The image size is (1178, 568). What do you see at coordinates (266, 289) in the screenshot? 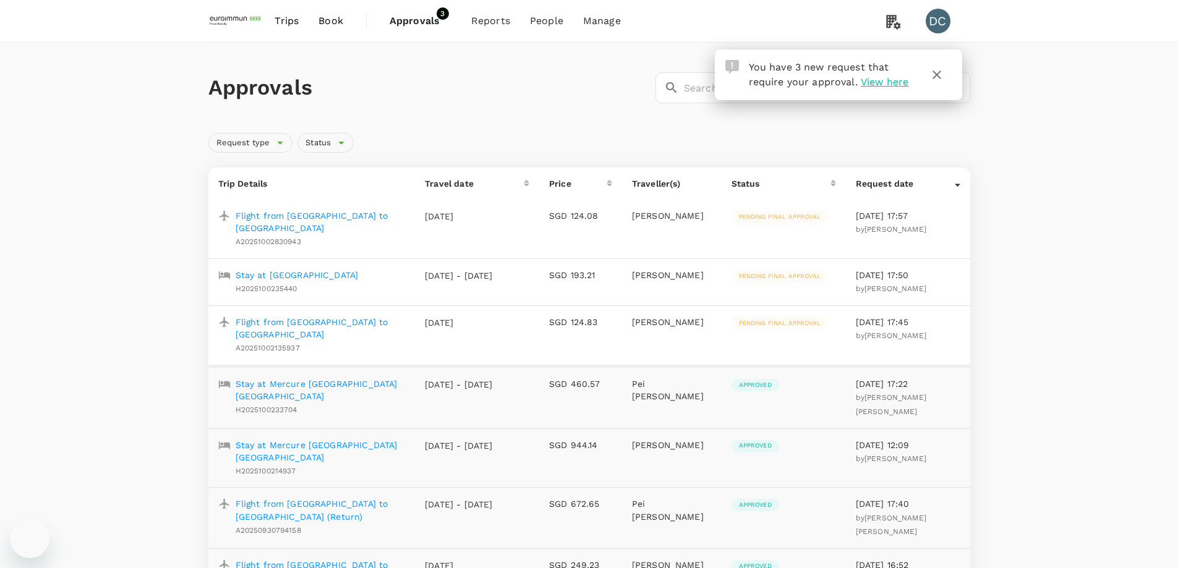
I see `span: H2025100235440` at bounding box center [266, 289].